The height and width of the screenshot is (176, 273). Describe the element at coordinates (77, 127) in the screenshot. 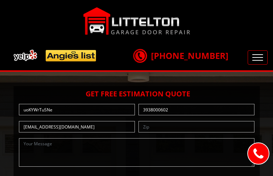

I see `input: Enter email` at that location.